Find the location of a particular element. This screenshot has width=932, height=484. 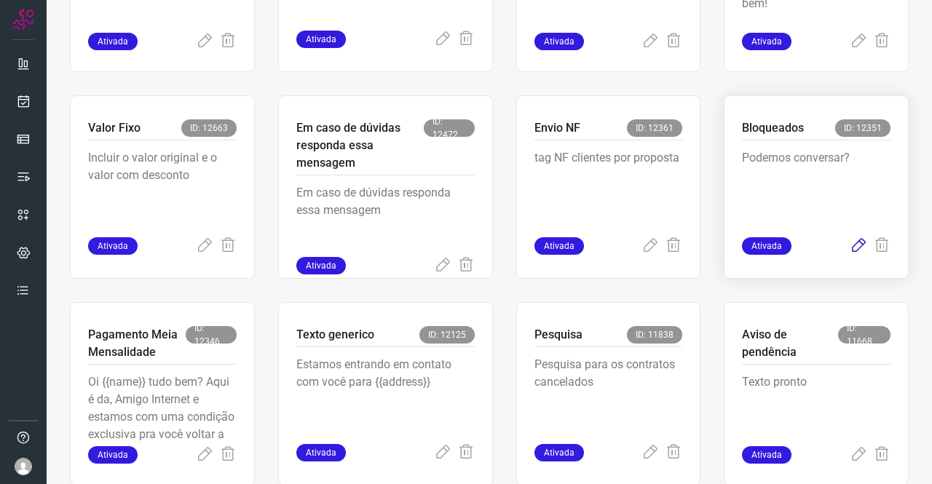

p: Bloqueados is located at coordinates (772, 128).